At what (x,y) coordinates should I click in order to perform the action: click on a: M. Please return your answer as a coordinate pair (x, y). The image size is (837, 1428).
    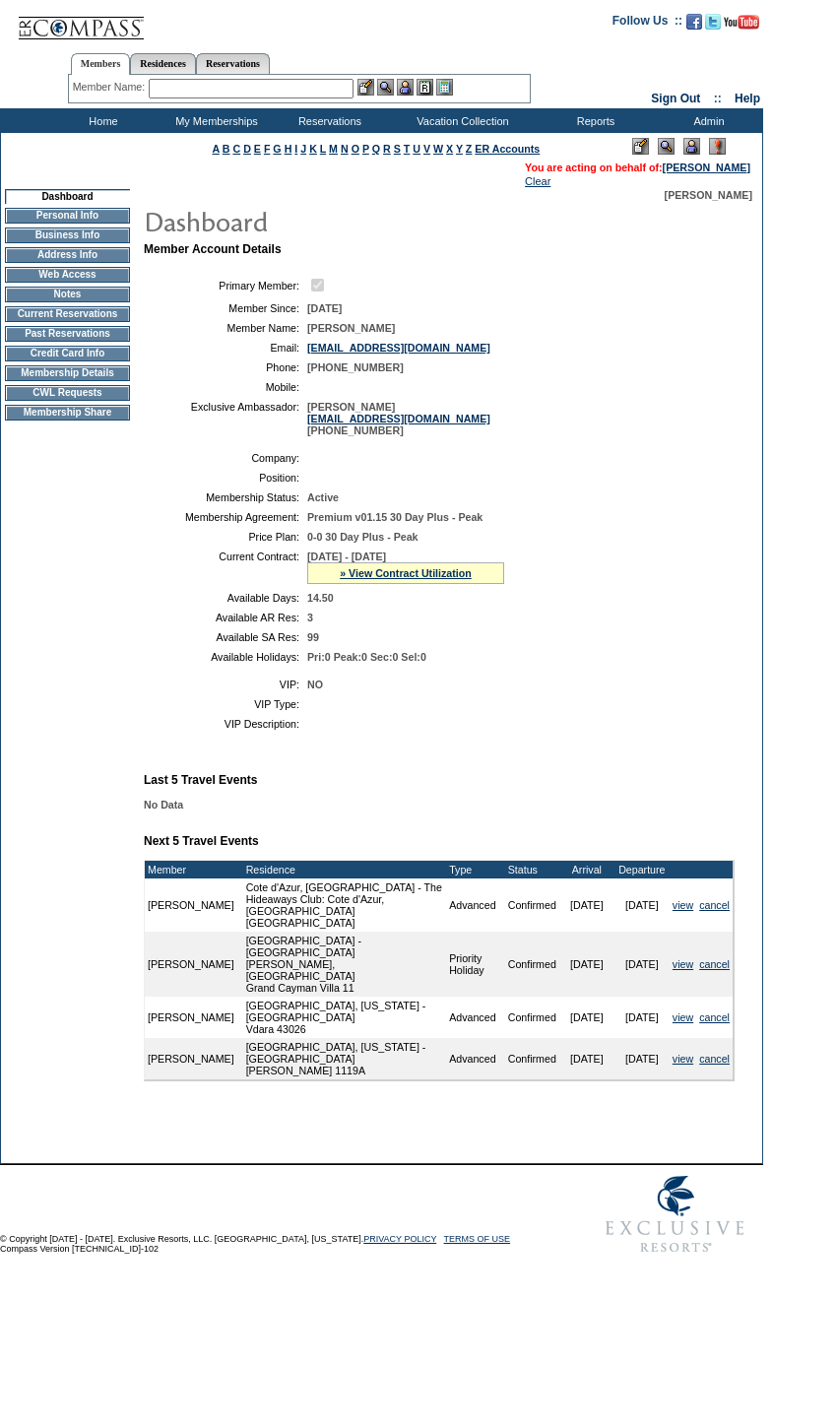
    Looking at the image, I should click on (333, 149).